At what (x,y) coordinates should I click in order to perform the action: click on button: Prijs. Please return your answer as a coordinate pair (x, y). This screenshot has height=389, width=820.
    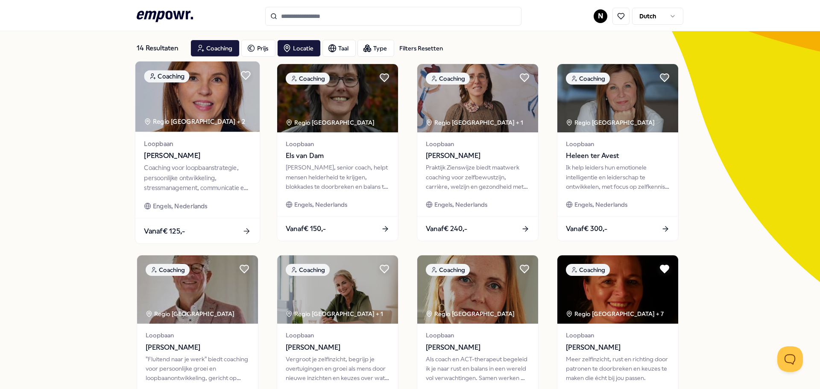
    Looking at the image, I should click on (258, 48).